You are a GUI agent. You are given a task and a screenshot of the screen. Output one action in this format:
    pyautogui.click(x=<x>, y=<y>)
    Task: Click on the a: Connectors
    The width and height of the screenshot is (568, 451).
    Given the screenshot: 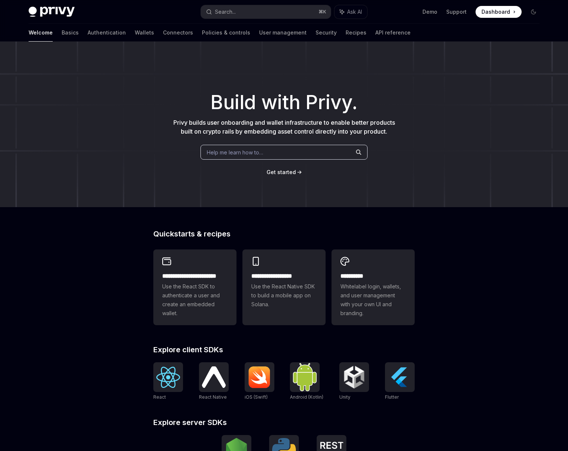 What is the action you would take?
    pyautogui.click(x=178, y=33)
    